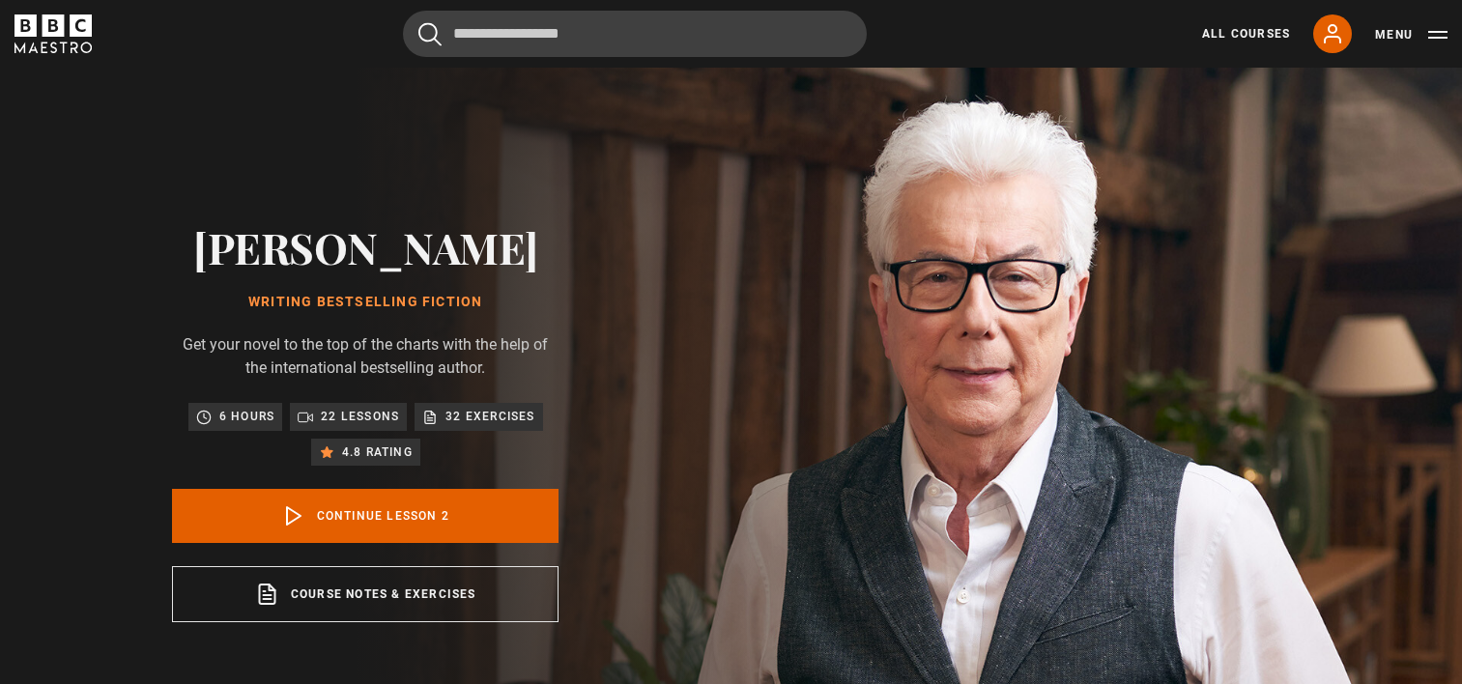  Describe the element at coordinates (1410, 35) in the screenshot. I see `button: Toggle navigation` at that location.